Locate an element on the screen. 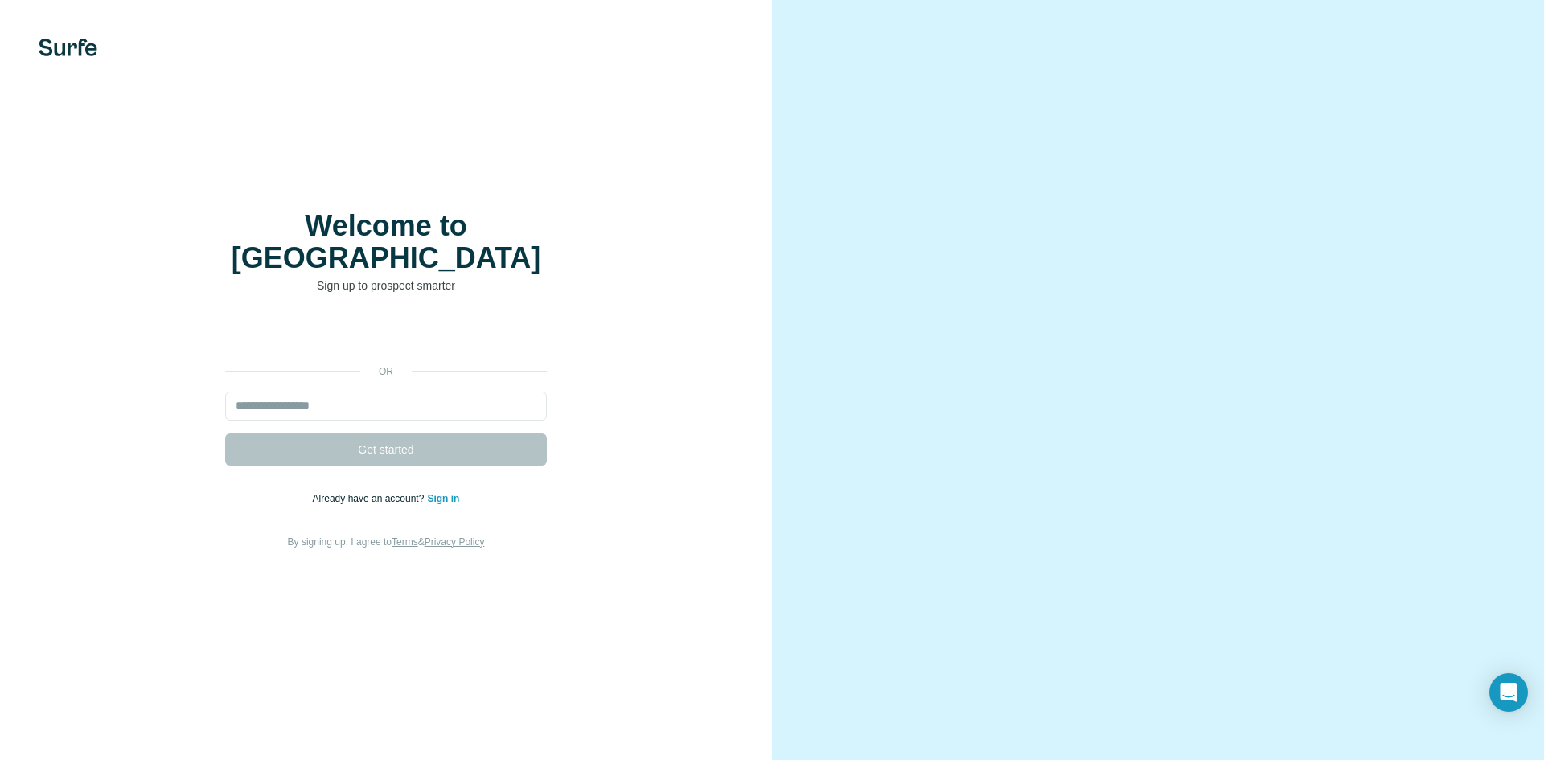 This screenshot has width=1544, height=760. p: Sign up to prospect smarter is located at coordinates (386, 286).